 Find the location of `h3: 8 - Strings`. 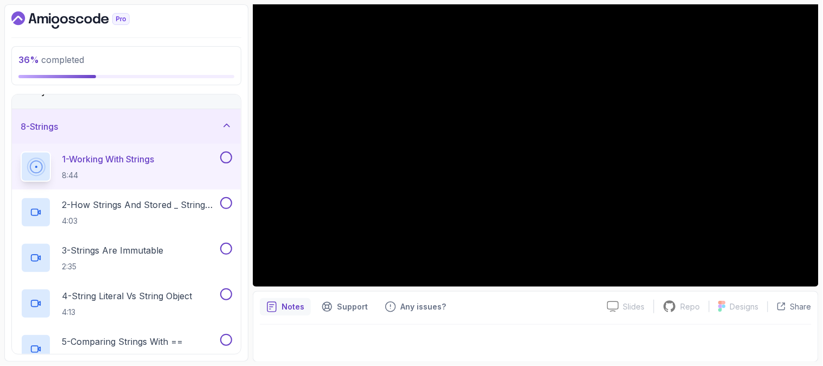

h3: 8 - Strings is located at coordinates (39, 126).